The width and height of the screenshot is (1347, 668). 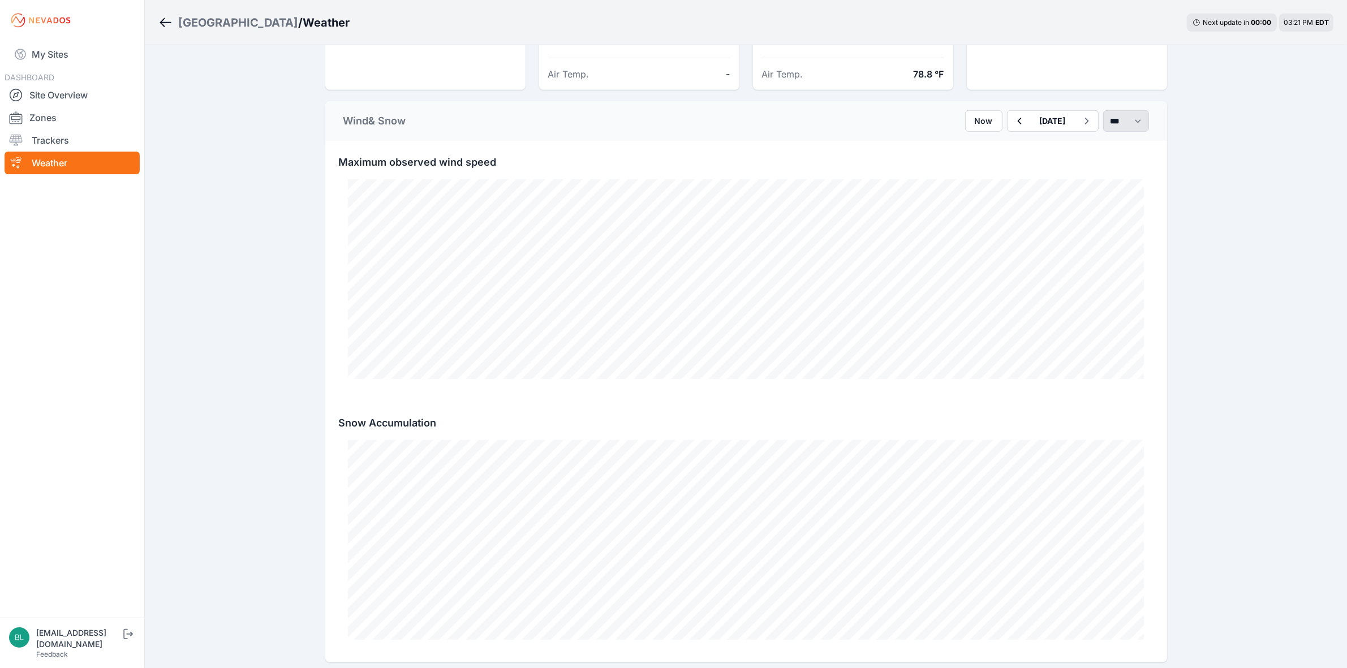 I want to click on div: Snow Accumulation, so click(x=746, y=416).